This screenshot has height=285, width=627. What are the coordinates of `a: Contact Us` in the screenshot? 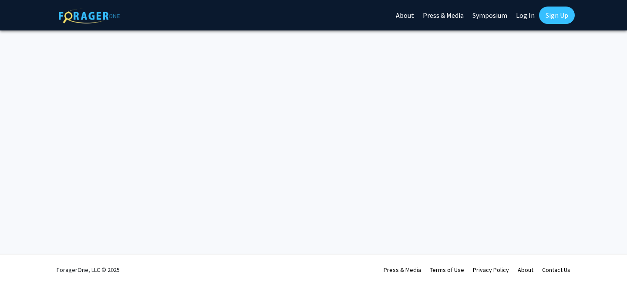 It's located at (556, 270).